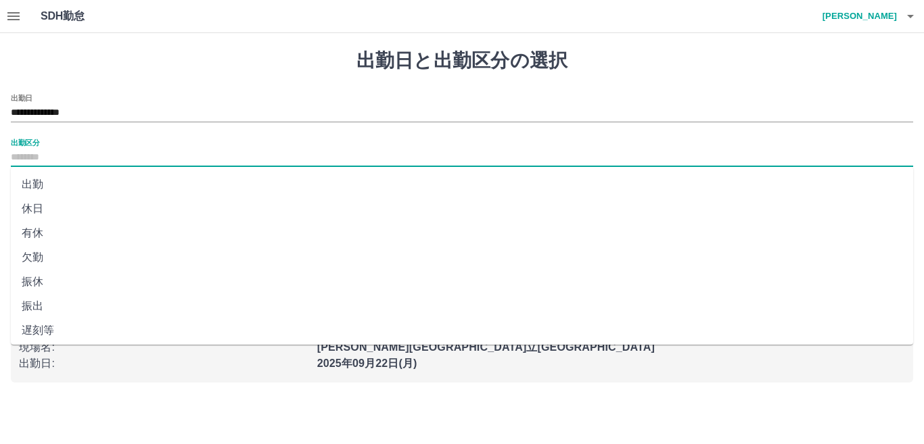 The image size is (924, 444). What do you see at coordinates (164, 364) in the screenshot?
I see `p: 出勤日 :` at bounding box center [164, 364].